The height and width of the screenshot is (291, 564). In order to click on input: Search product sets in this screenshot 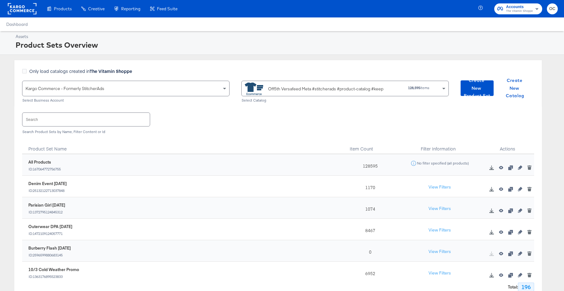, I will do `click(86, 119)`.